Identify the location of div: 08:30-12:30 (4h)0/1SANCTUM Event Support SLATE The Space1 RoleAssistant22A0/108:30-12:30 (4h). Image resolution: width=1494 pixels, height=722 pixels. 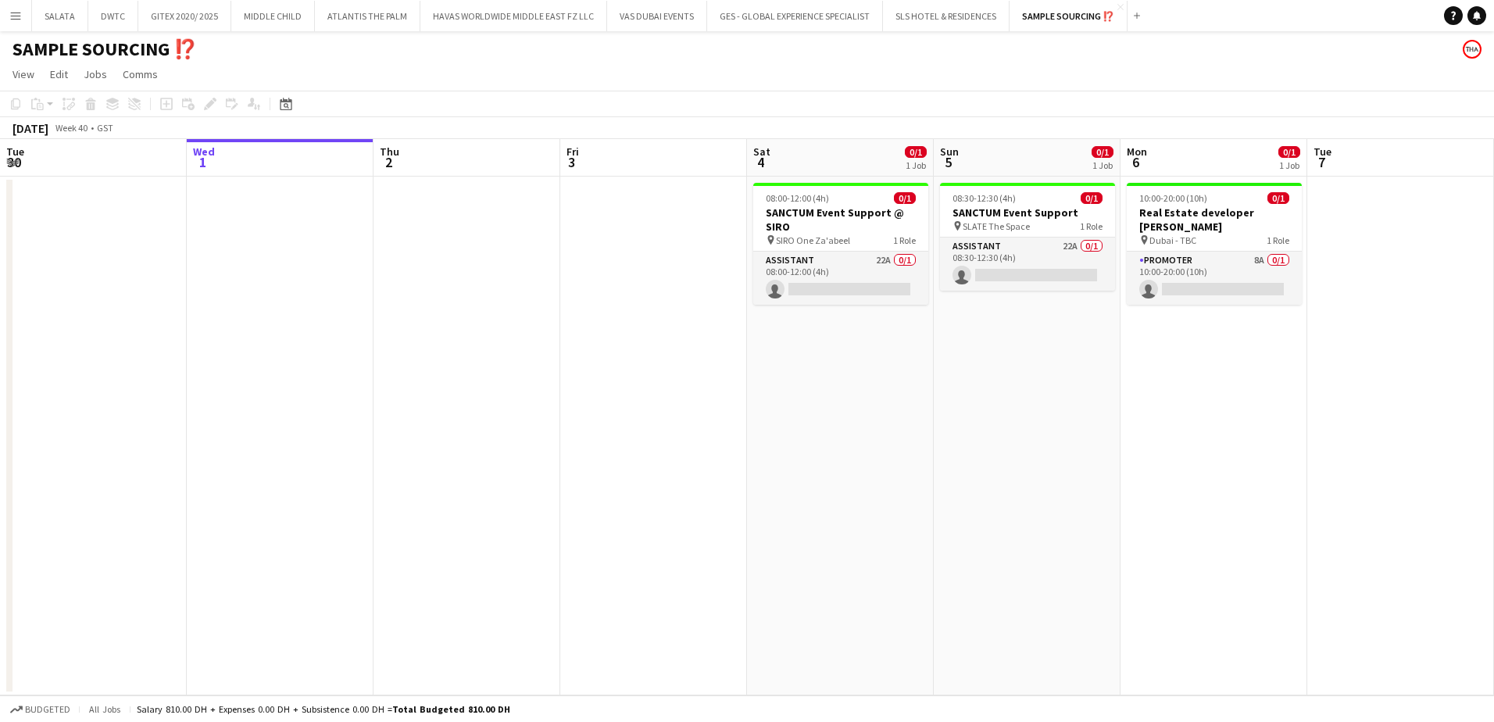
(1028, 237).